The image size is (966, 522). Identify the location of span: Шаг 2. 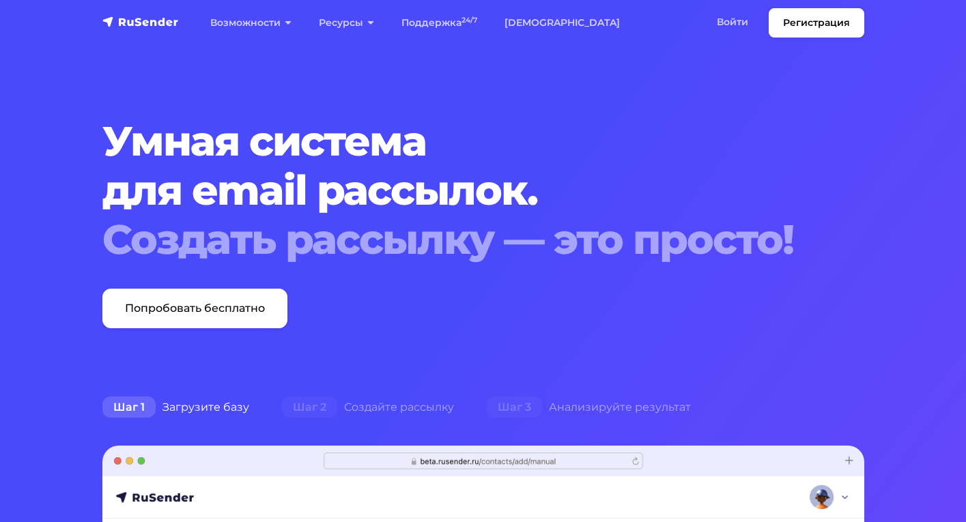
(309, 408).